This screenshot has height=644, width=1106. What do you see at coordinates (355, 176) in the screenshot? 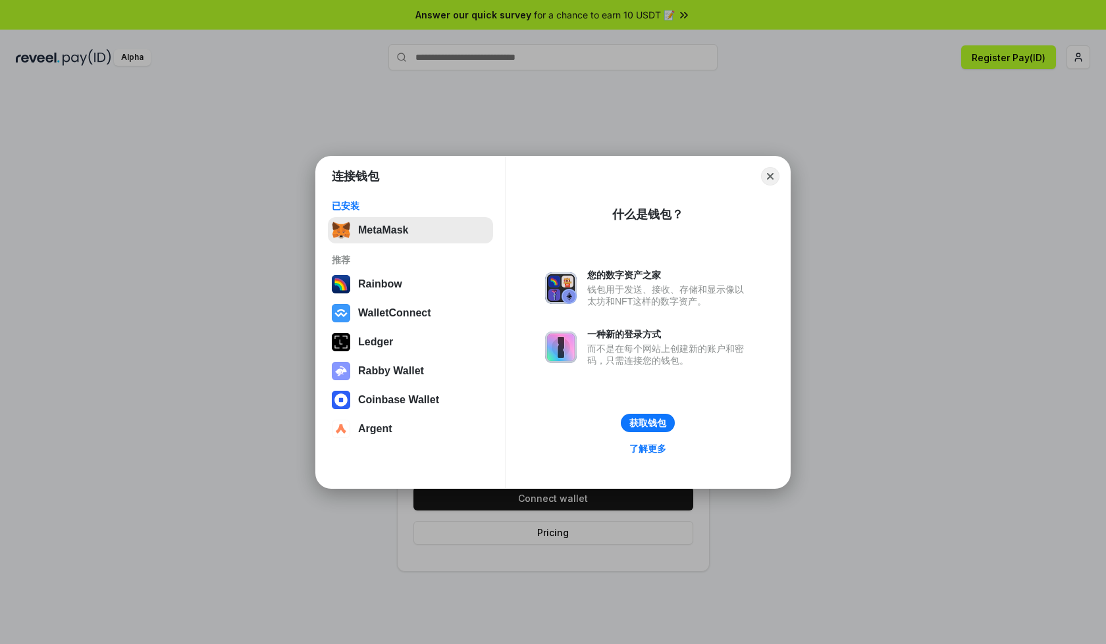
I see `h1: 连接钱包` at bounding box center [355, 176].